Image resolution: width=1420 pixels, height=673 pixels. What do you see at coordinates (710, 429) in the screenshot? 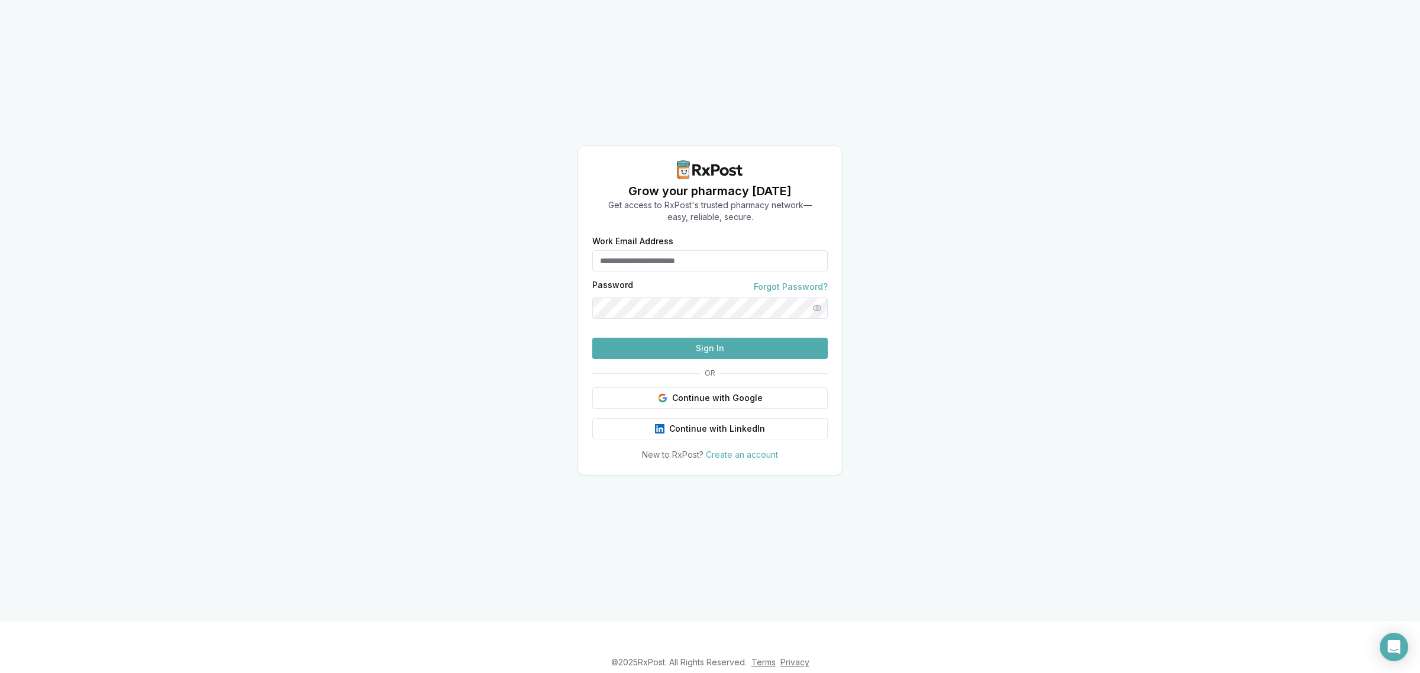
I see `button: Continue with LinkedIn` at bounding box center [710, 429].